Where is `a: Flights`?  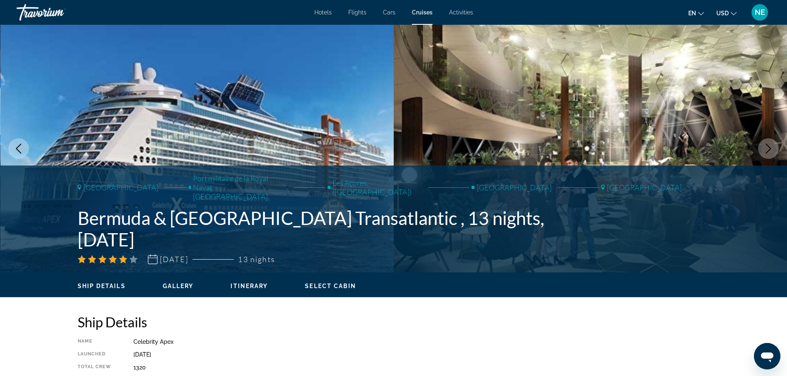 a: Flights is located at coordinates (357, 12).